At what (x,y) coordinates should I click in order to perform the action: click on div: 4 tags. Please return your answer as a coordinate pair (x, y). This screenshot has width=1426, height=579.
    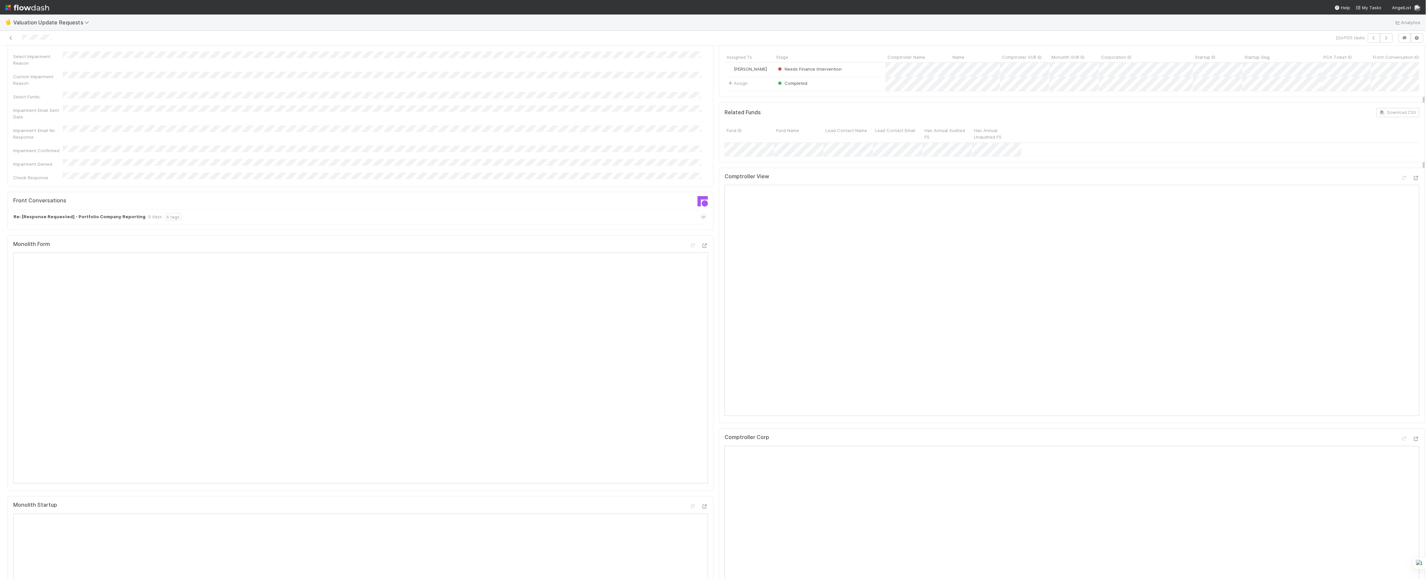
    Looking at the image, I should click on (173, 217).